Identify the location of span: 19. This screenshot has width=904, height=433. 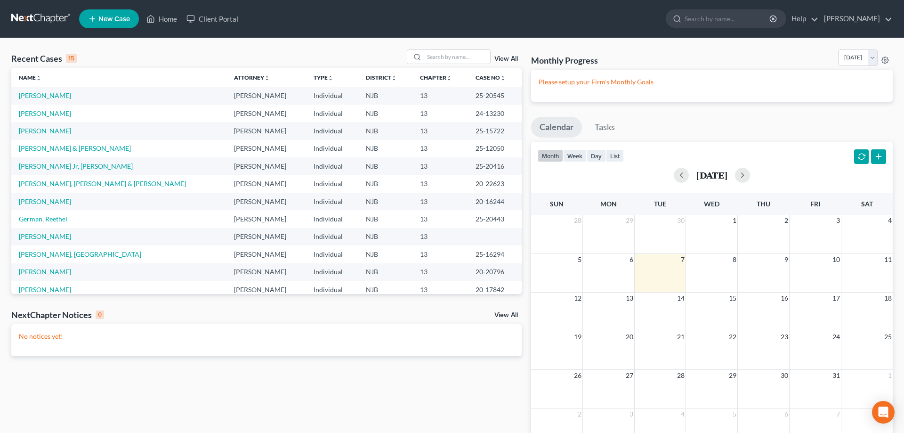
(578, 337).